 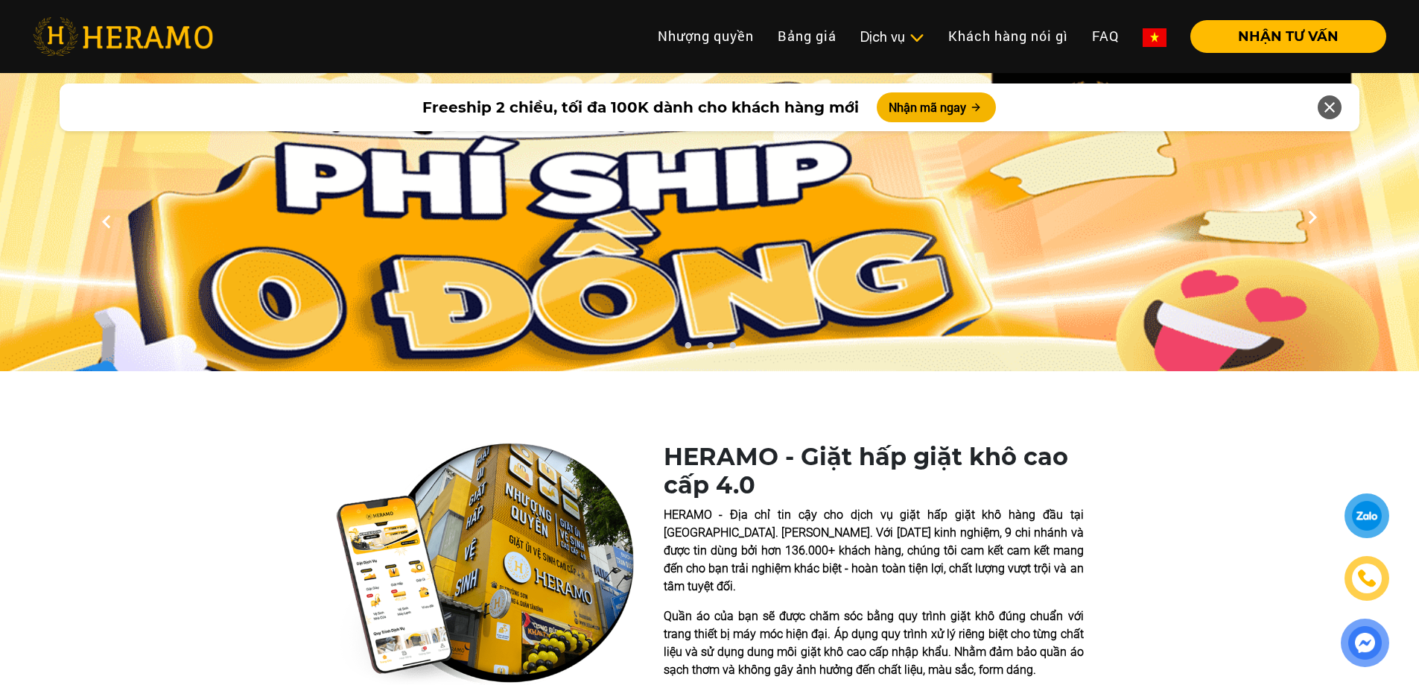 I want to click on a: NHẬN TƯ VẤN, so click(x=1282, y=36).